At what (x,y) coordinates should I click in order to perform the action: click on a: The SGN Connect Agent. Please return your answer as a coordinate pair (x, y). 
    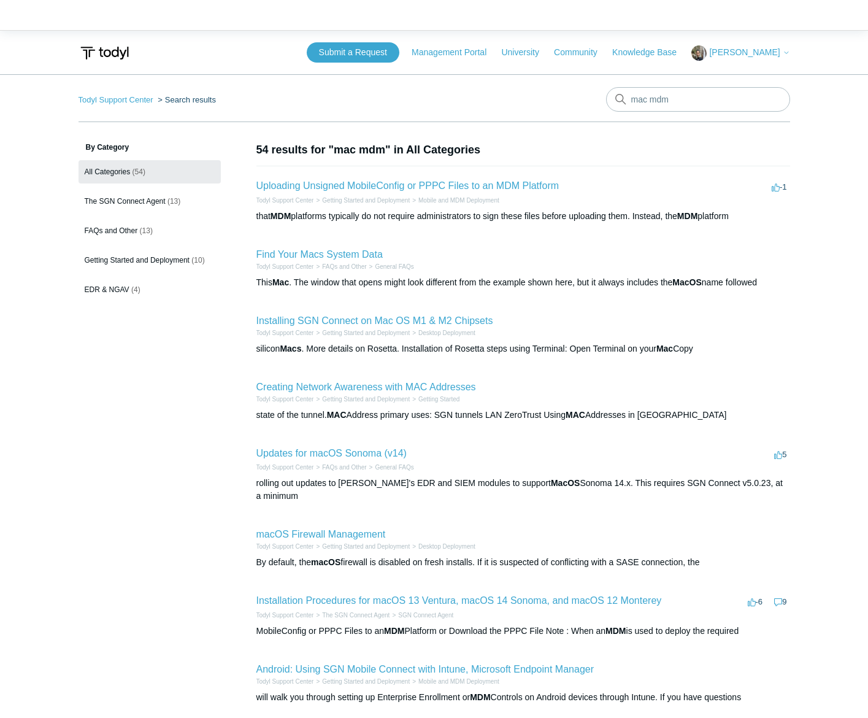
    Looking at the image, I should click on (356, 614).